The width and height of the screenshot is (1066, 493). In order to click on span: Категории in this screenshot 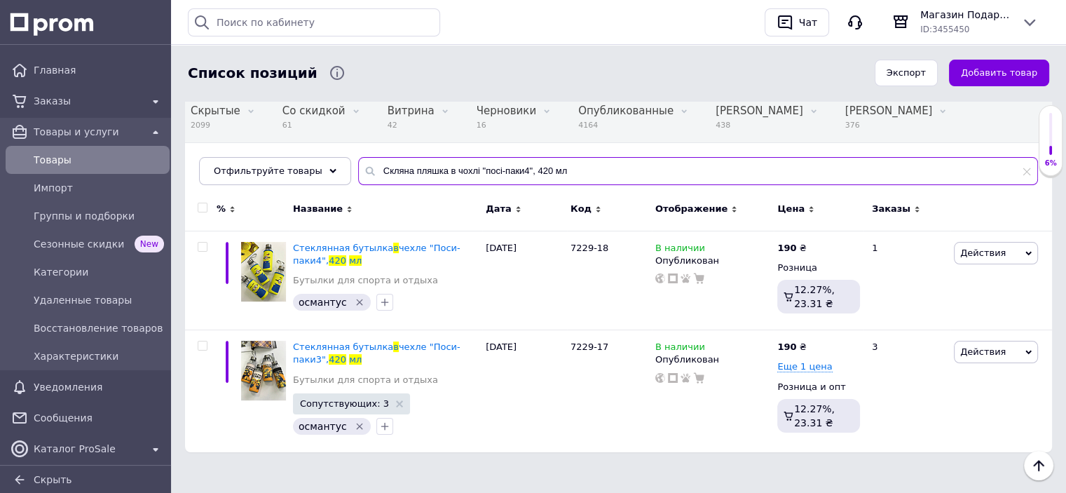, I will do `click(99, 272)`.